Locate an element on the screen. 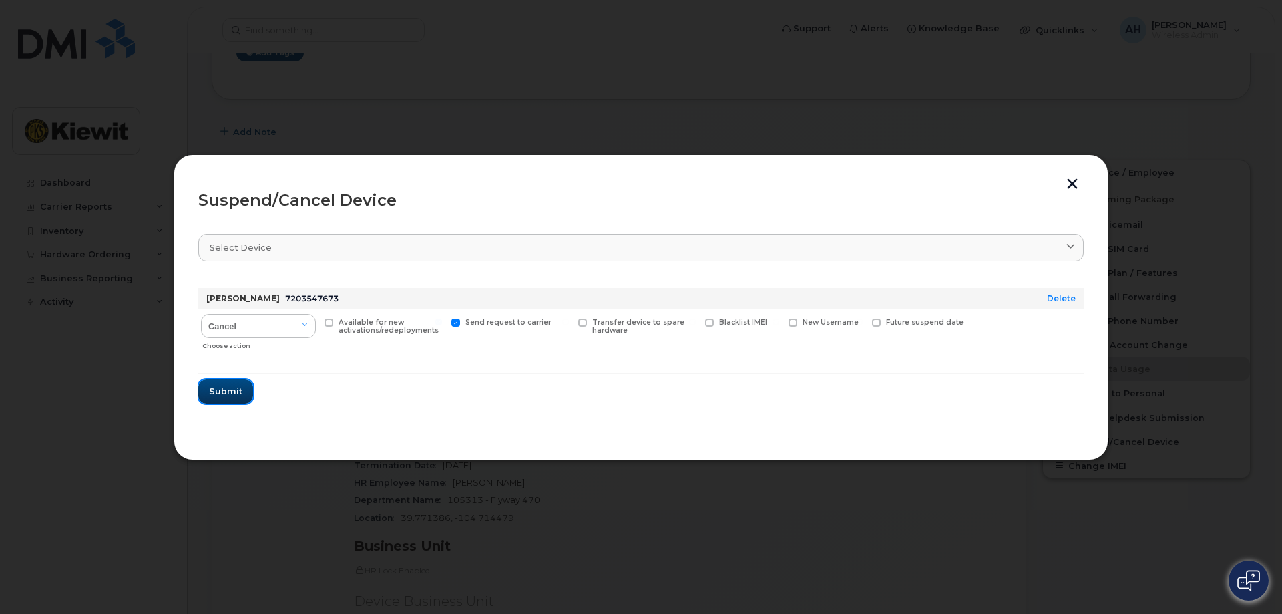 Image resolution: width=1282 pixels, height=614 pixels. input: Send request to carrier is located at coordinates (439, 322).